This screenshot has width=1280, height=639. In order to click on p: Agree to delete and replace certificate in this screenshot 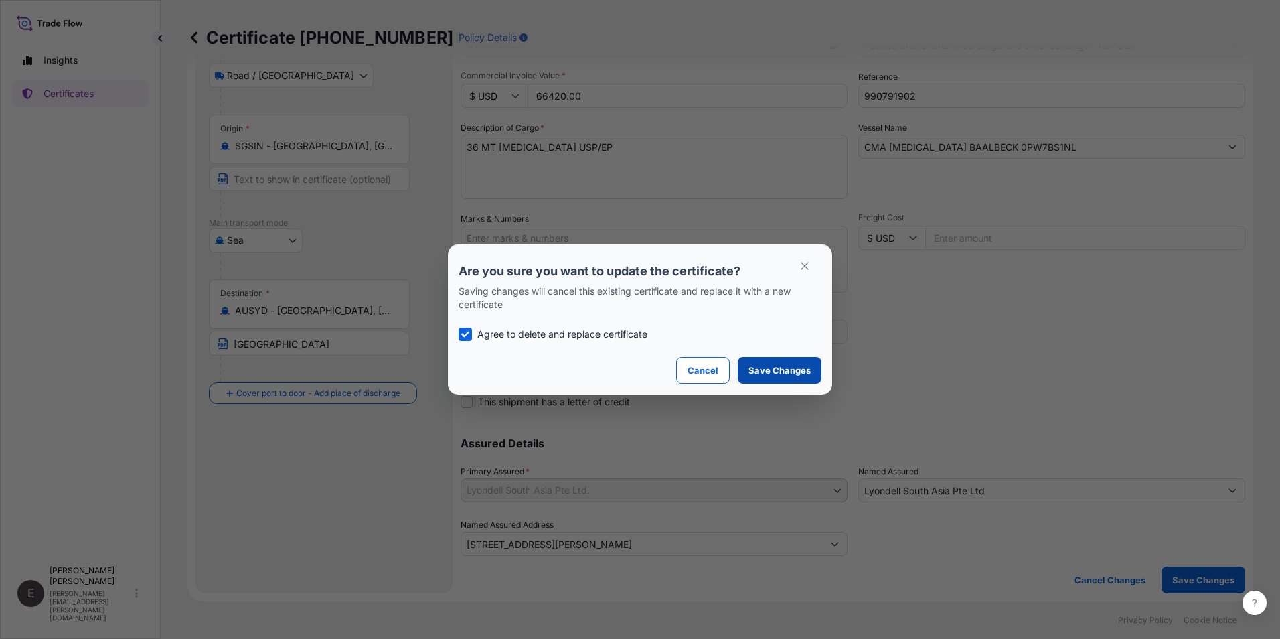, I will do `click(562, 334)`.